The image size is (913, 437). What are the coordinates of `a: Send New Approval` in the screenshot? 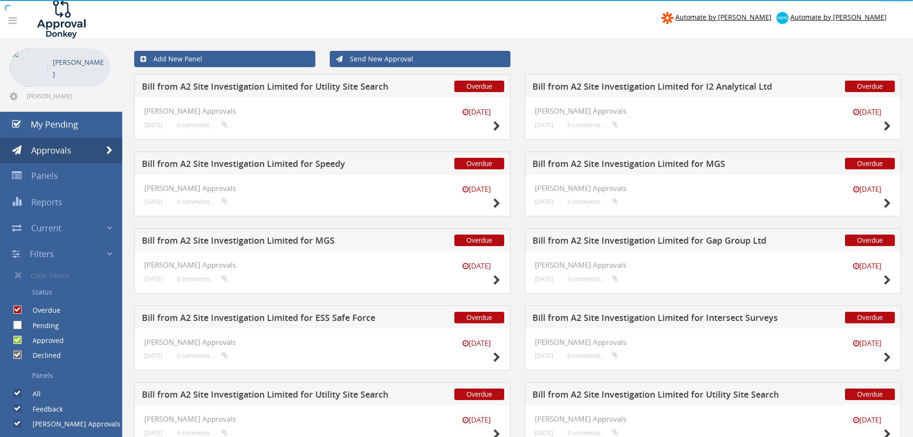 It's located at (420, 59).